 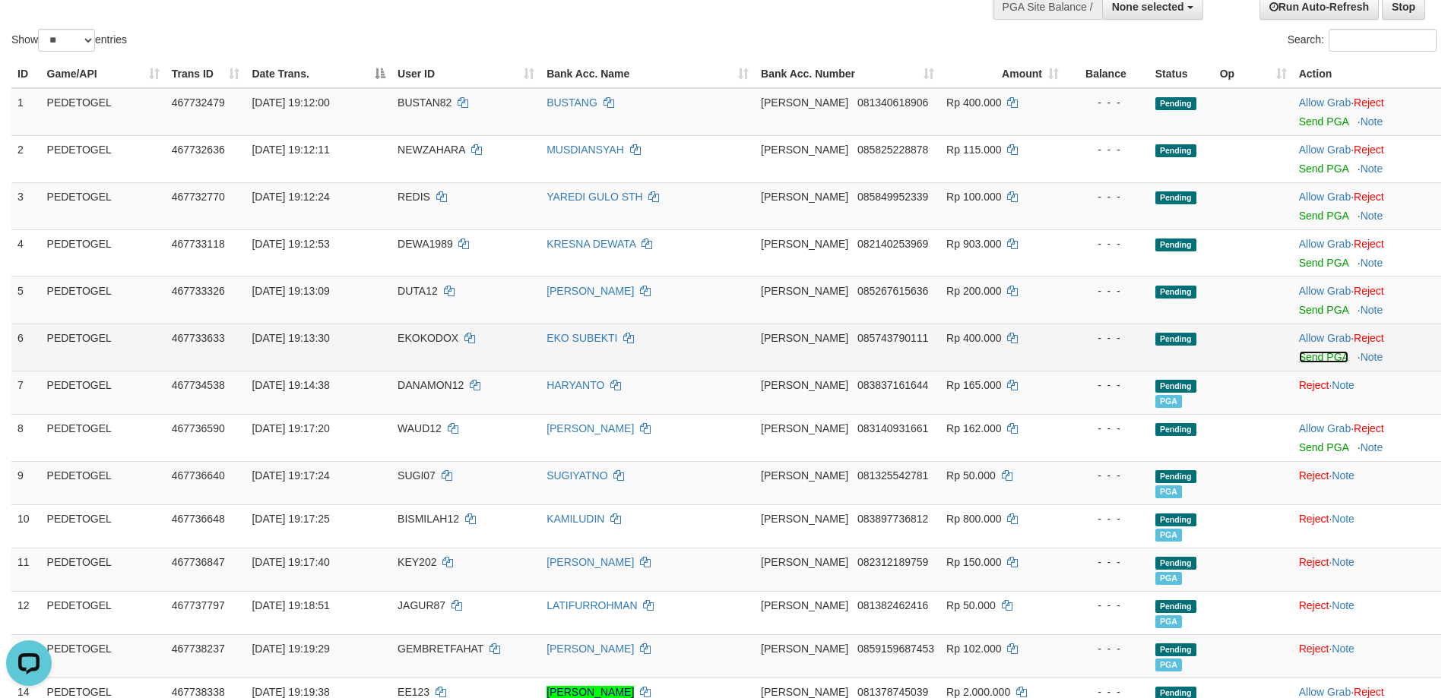 I want to click on th: Trans ID: activate to sort column ascending, so click(x=206, y=74).